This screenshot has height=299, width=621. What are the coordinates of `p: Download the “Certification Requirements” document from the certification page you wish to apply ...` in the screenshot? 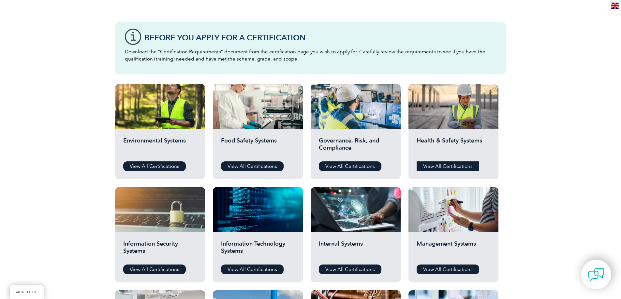 It's located at (310, 55).